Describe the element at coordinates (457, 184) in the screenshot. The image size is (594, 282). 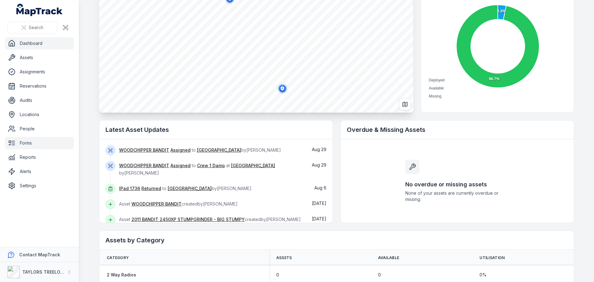
I see `h3: No overdue or missing assets` at that location.